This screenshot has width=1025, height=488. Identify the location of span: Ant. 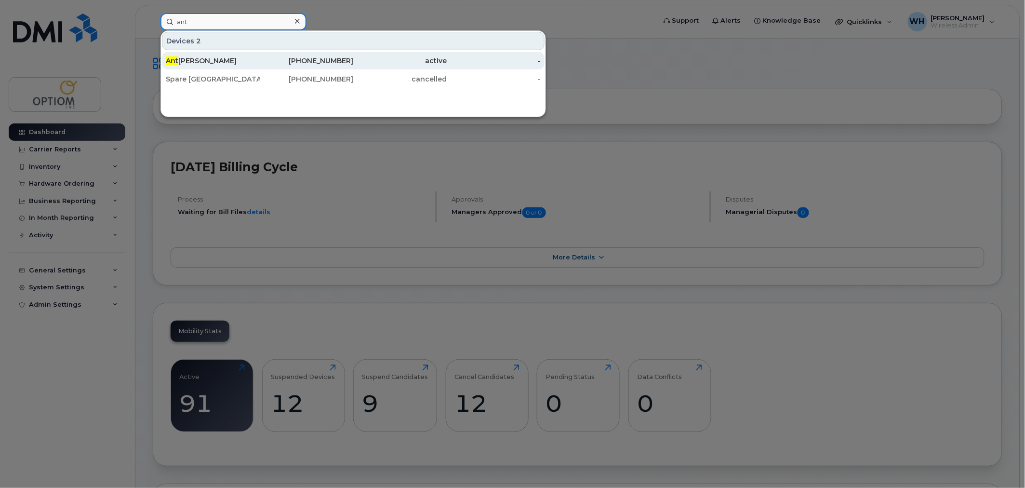
(172, 61).